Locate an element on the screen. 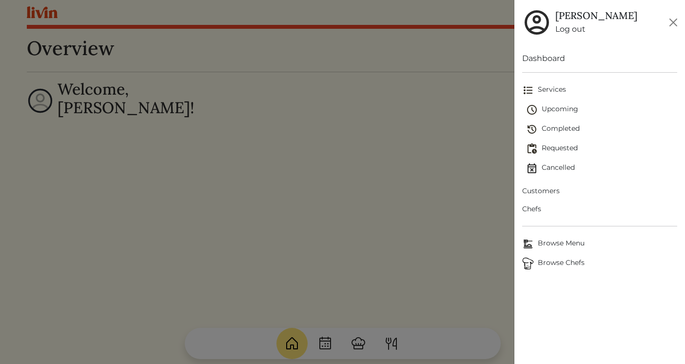  img: format_list_bulleted-ebc7f0161ee23162107b508e562e81cd567eeab2455044221954b09d19068e74.svg is located at coordinates (528, 90).